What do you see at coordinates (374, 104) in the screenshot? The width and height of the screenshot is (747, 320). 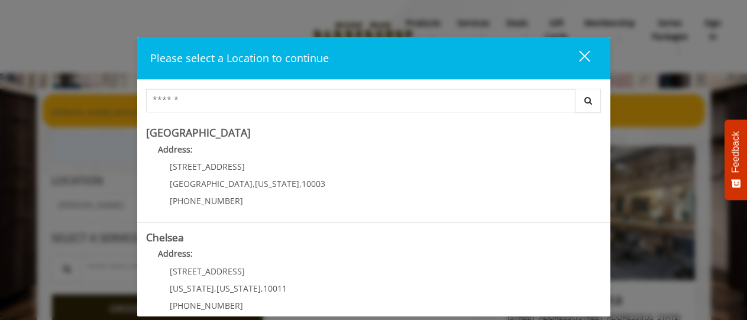 I see `div: Center Select` at bounding box center [374, 104].